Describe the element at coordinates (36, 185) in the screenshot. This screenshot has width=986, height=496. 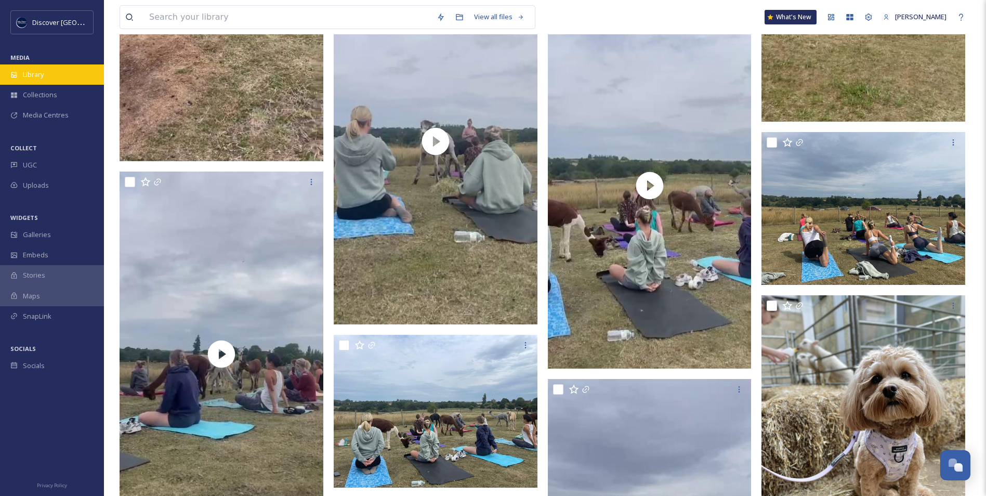
I see `span: Uploads` at that location.